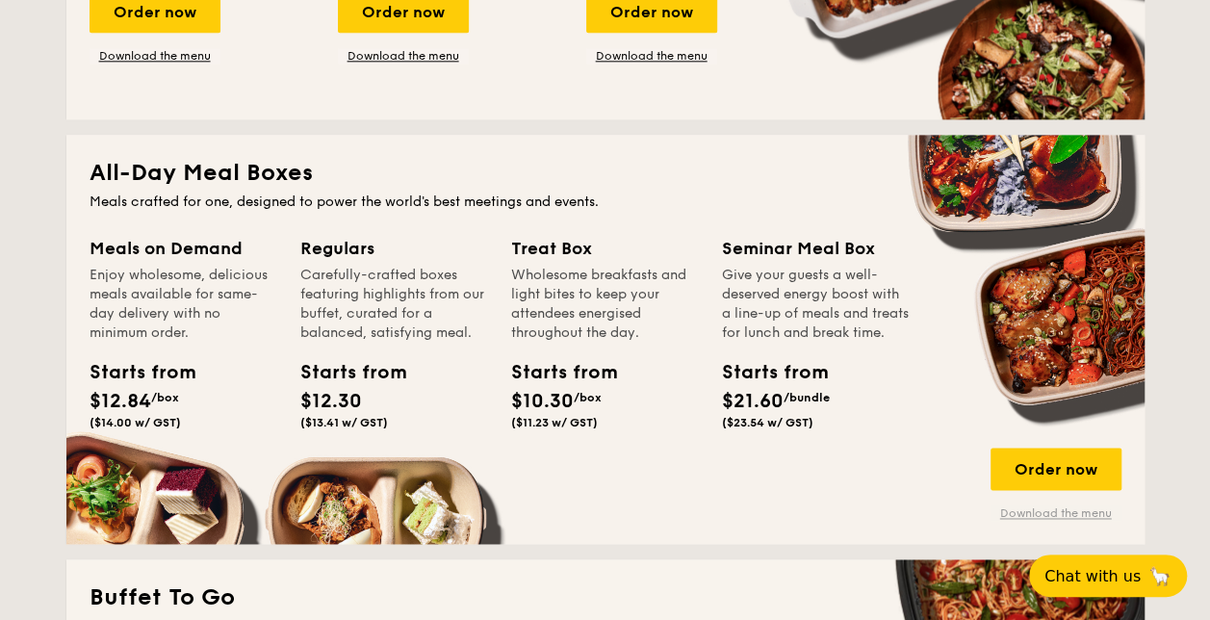 The image size is (1210, 620). I want to click on span: $10.30, so click(542, 401).